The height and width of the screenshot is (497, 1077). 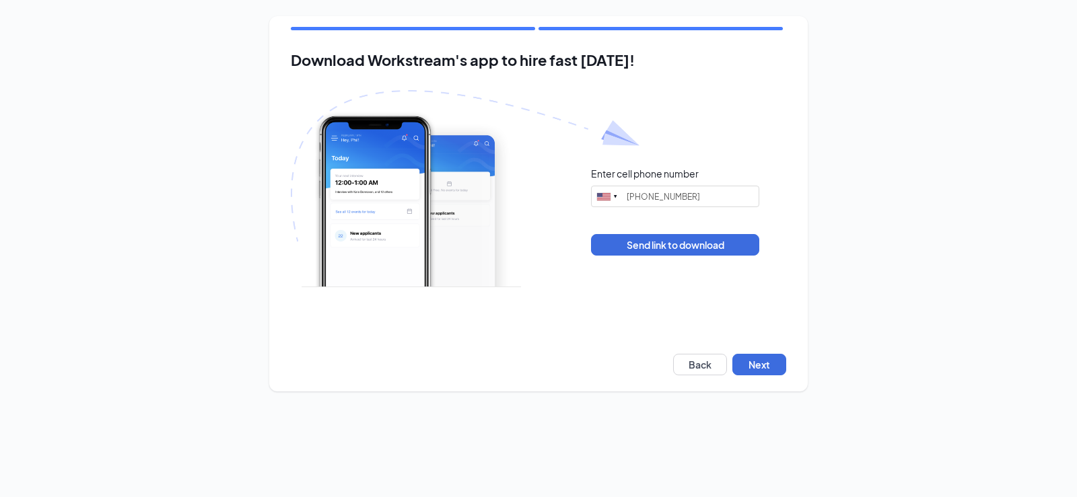 What do you see at coordinates (465, 188) in the screenshot?
I see `img: Download Workstream's app with paper plane` at bounding box center [465, 188].